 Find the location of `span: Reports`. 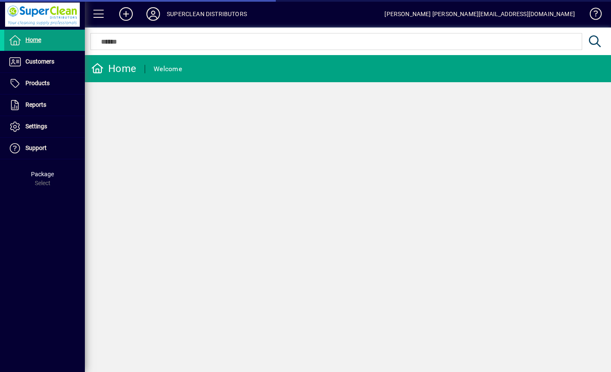

span: Reports is located at coordinates (36, 105).